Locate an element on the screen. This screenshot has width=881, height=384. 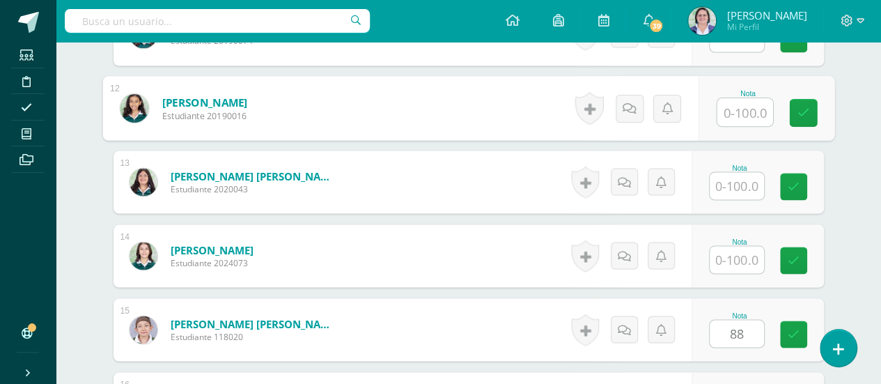
img: 7e0dc64fe499dd91c09771069845b0f1.png is located at coordinates (143, 256).